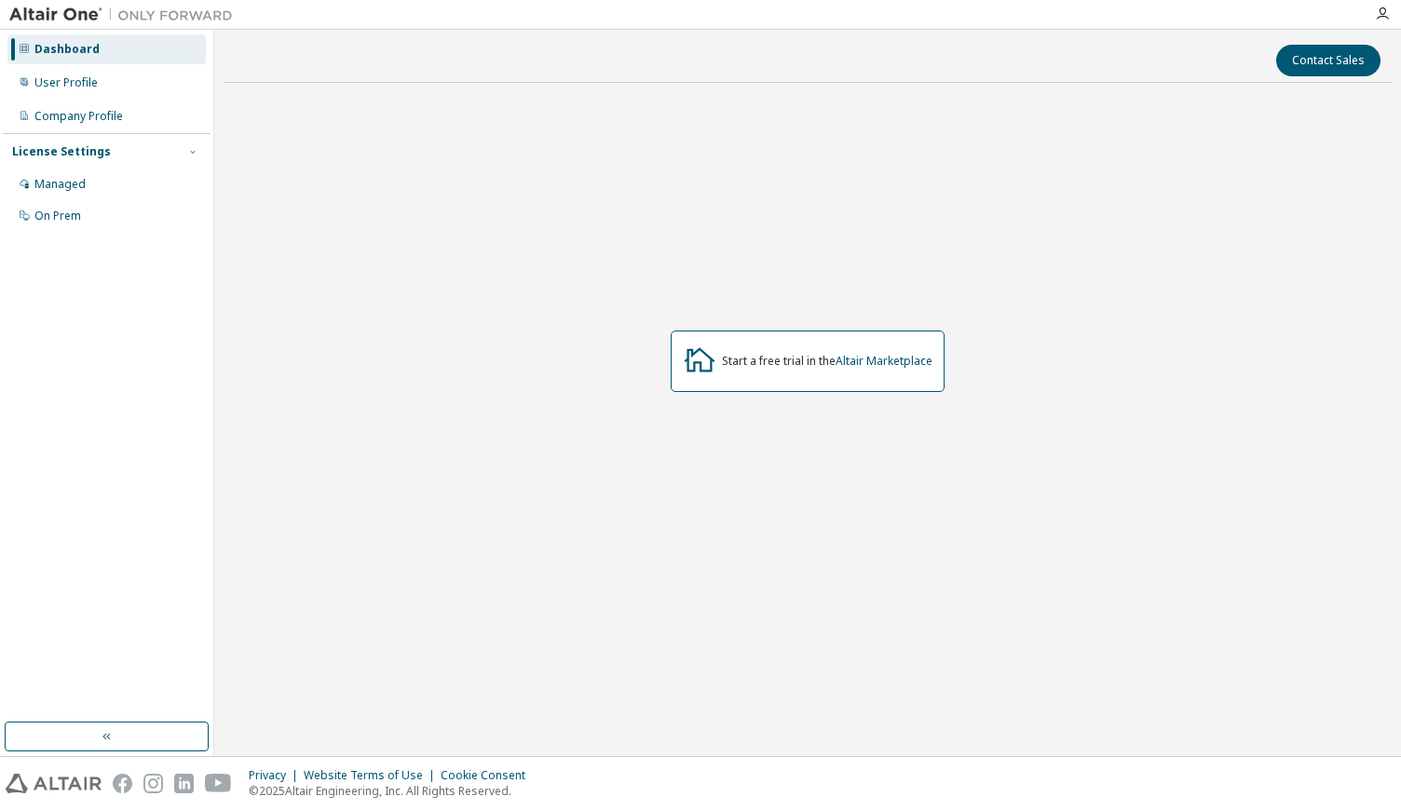 This screenshot has height=810, width=1401. What do you see at coordinates (60, 184) in the screenshot?
I see `div: Managed` at bounding box center [60, 184].